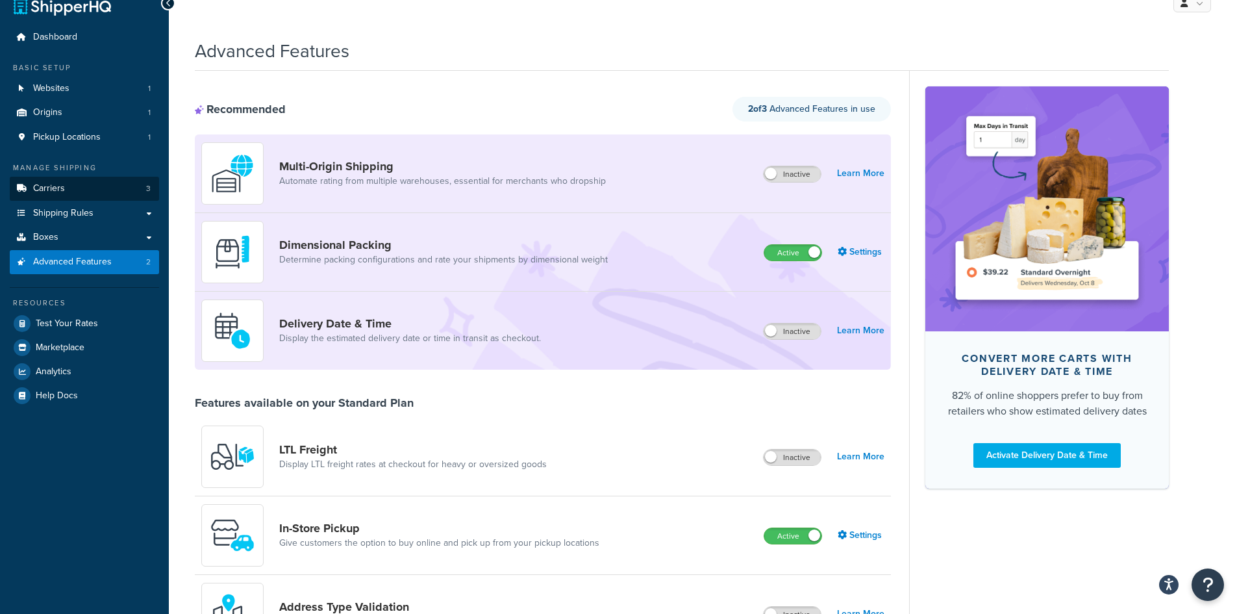  I want to click on a: Boxes, so click(84, 237).